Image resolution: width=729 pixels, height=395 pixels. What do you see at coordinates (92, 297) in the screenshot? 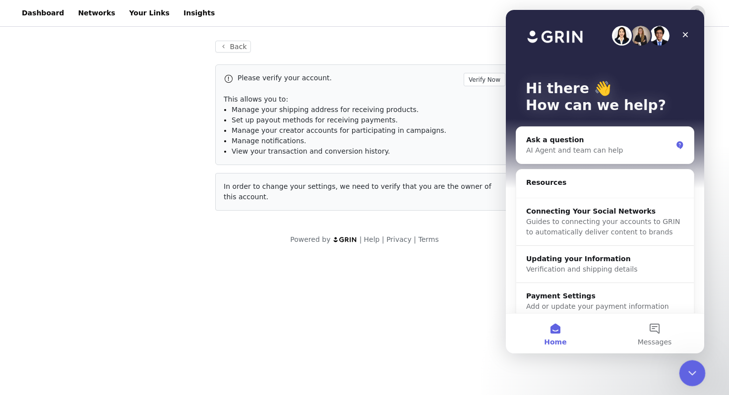
I see `span: Add or update your payment information` at bounding box center [92, 297].